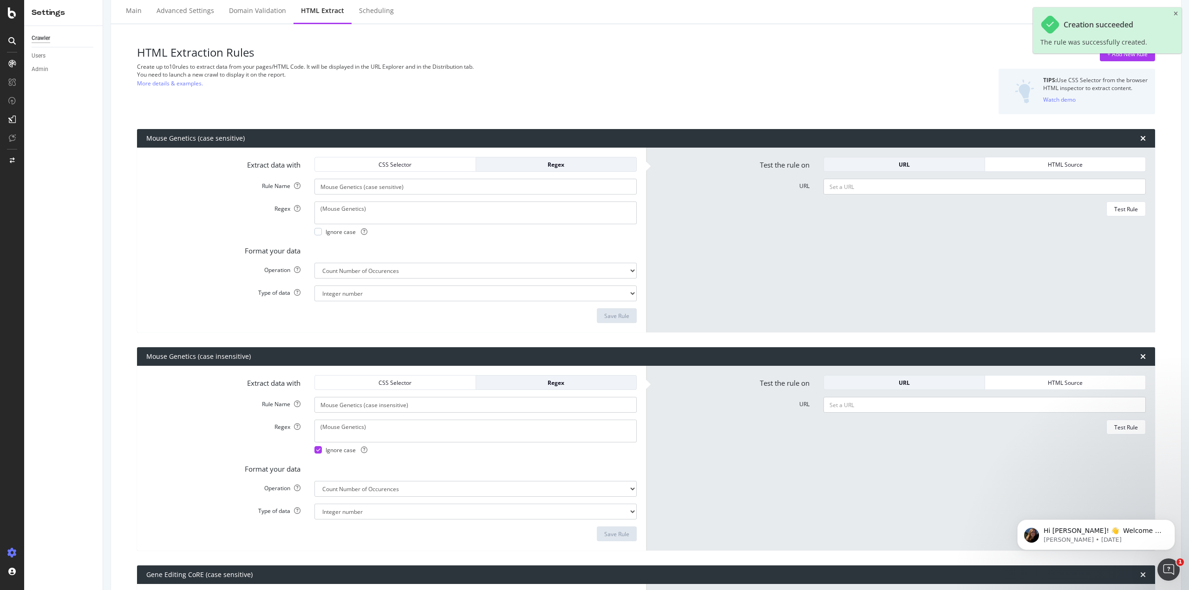 The image size is (1189, 590). Describe the element at coordinates (199, 575) in the screenshot. I see `div: Gene Editing CoRE (case sensitive)` at that location.